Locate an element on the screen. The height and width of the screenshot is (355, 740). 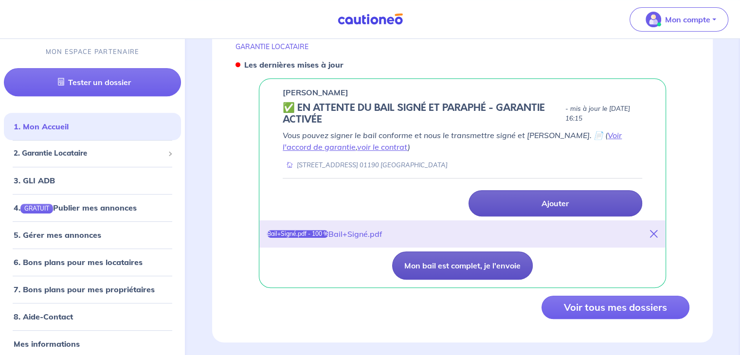
div: Bail+Signé.pdf is located at coordinates (355, 234).